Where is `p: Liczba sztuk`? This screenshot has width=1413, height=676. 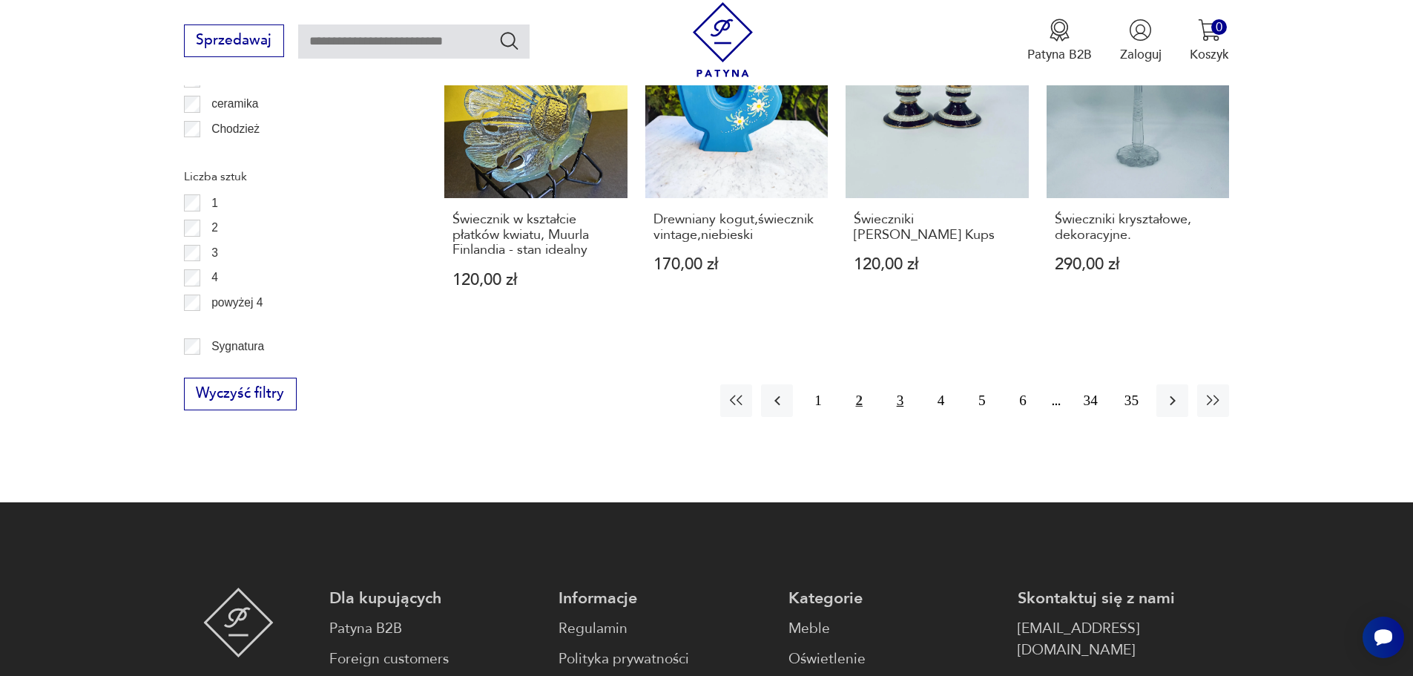 p: Liczba sztuk is located at coordinates (293, 177).